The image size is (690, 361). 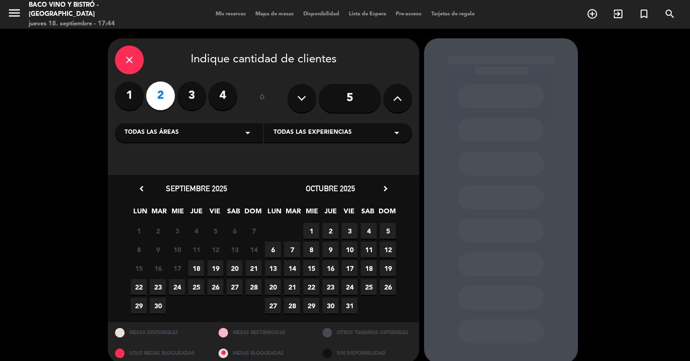 I want to click on span: Mapa de mesas, so click(x=275, y=14).